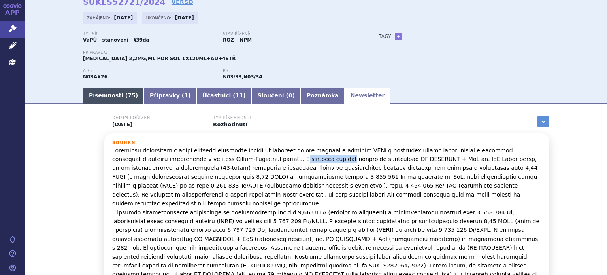  I want to click on h3: Souhrn, so click(327, 143).